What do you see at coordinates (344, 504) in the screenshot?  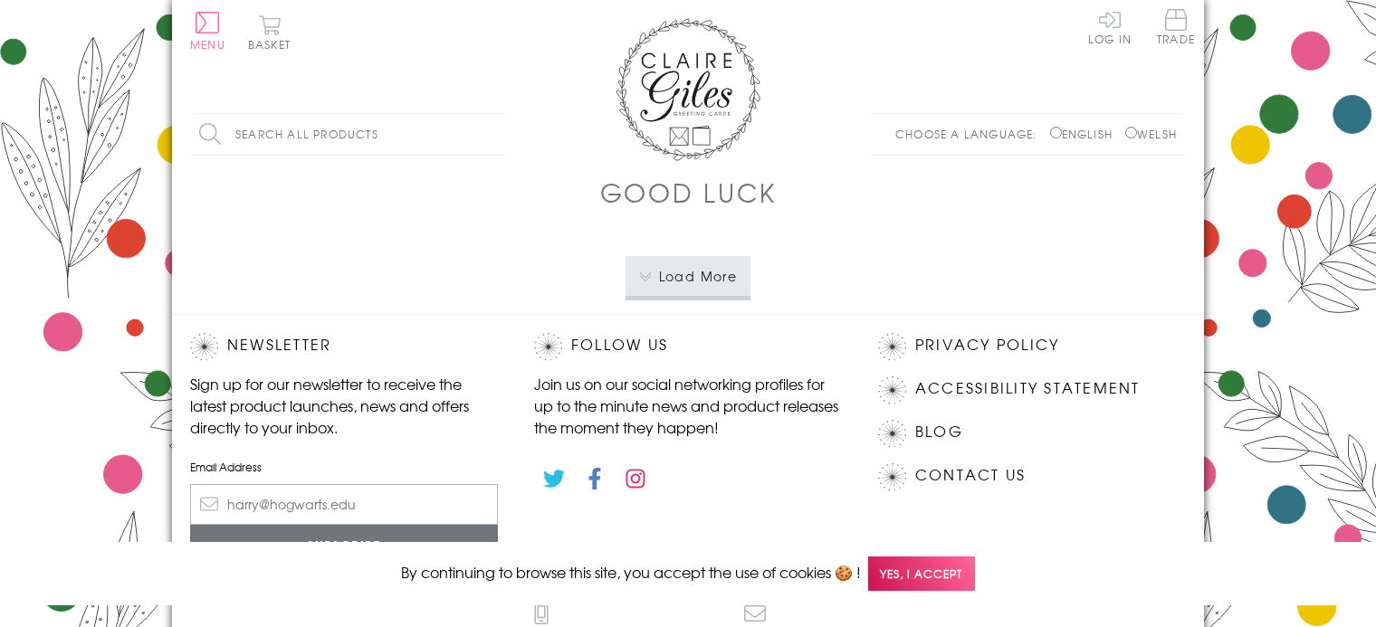 I see `input: harry@hogwarts.edu` at bounding box center [344, 504].